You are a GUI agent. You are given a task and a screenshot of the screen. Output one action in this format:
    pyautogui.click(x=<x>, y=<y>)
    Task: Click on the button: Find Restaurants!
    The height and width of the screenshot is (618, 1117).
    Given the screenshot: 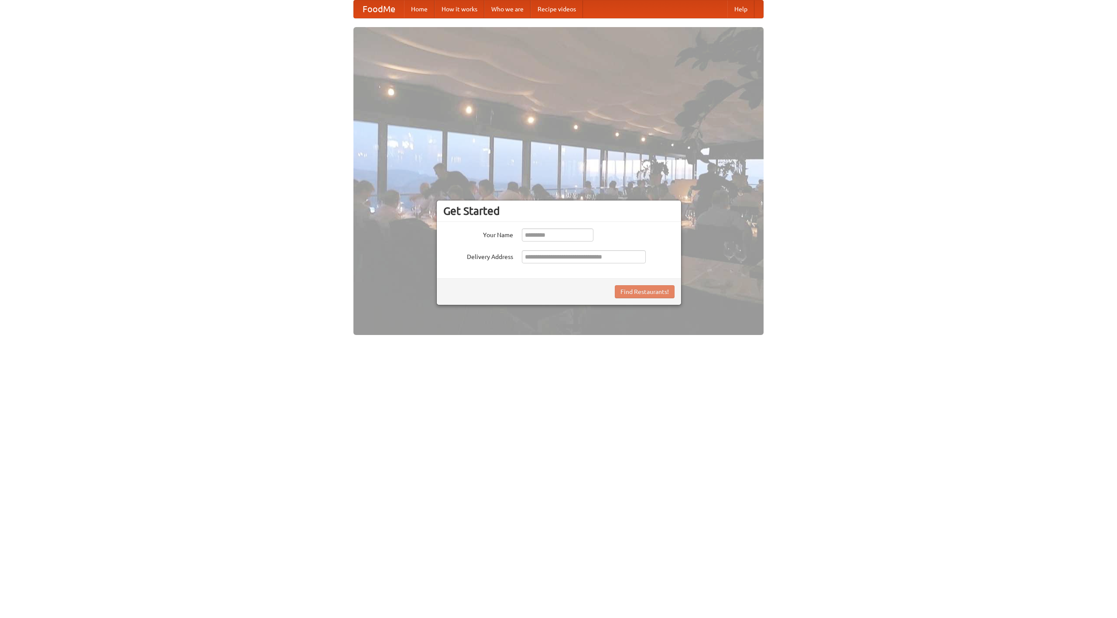 What is the action you would take?
    pyautogui.click(x=645, y=292)
    